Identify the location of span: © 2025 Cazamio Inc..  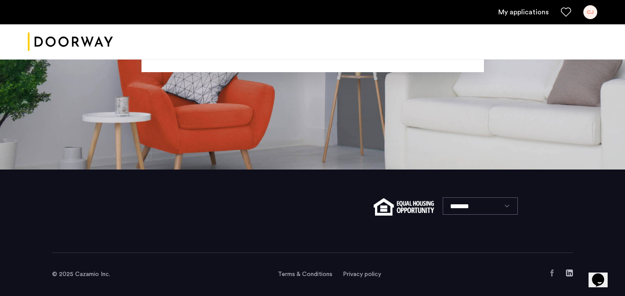
(81, 274).